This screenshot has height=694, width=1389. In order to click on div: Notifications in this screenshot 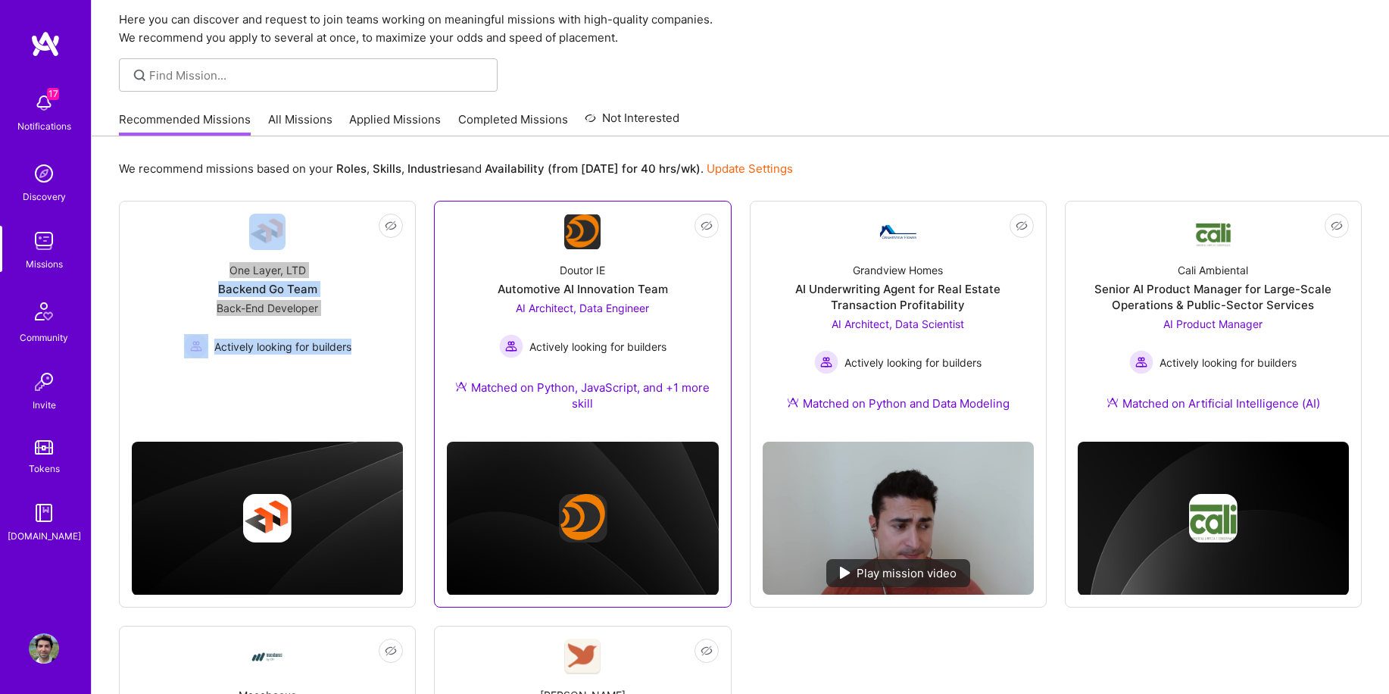, I will do `click(44, 126)`.